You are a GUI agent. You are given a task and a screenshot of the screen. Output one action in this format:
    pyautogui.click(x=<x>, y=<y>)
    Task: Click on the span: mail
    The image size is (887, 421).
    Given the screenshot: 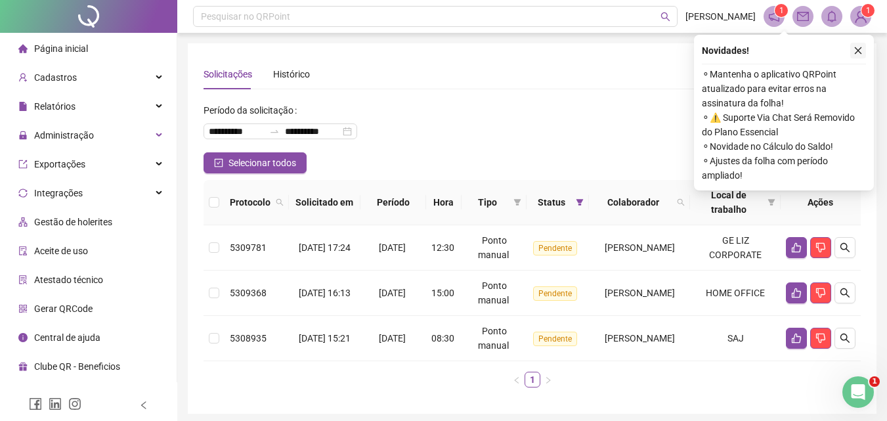 What is the action you would take?
    pyautogui.click(x=803, y=16)
    